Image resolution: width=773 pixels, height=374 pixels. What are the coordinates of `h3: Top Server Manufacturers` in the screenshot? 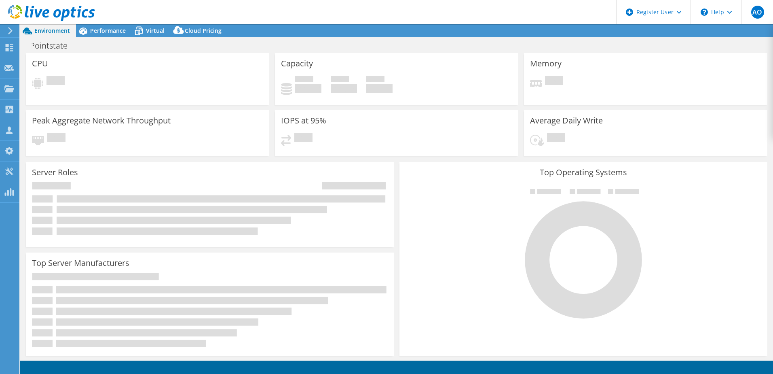 It's located at (80, 263).